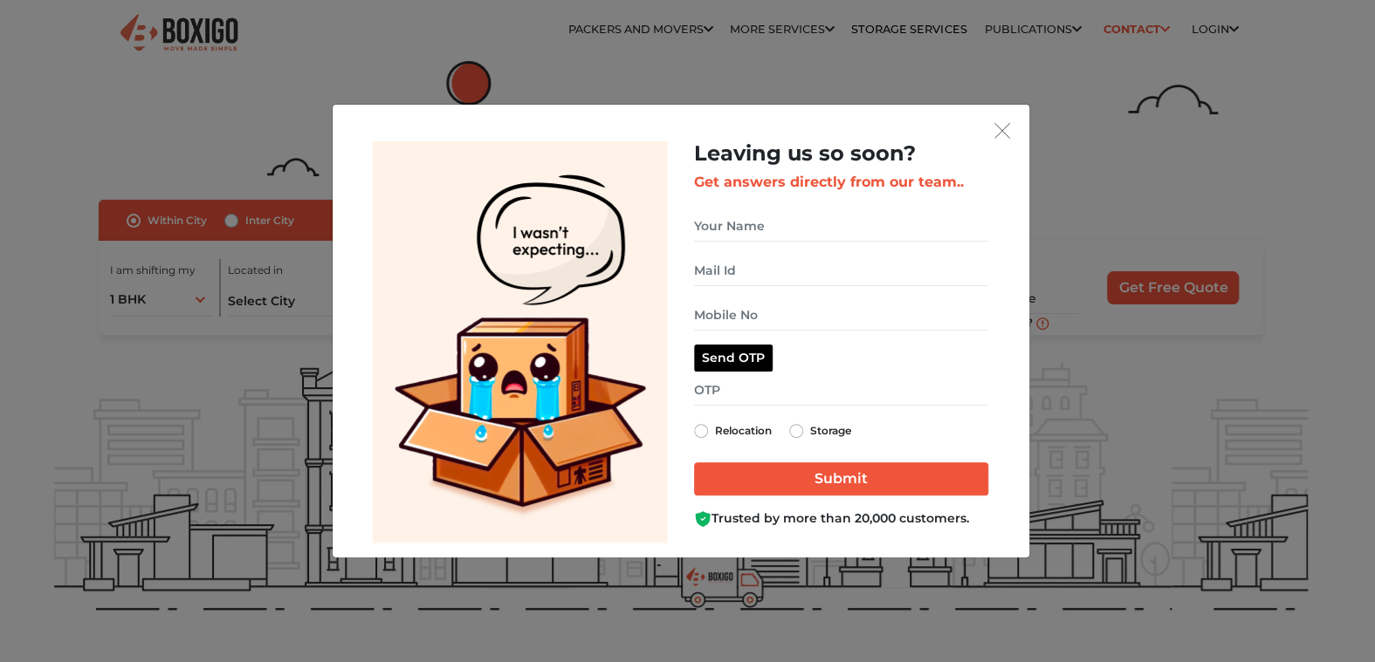 This screenshot has width=1375, height=662. I want to click on img: Boxigo Customer Shield, so click(703, 519).